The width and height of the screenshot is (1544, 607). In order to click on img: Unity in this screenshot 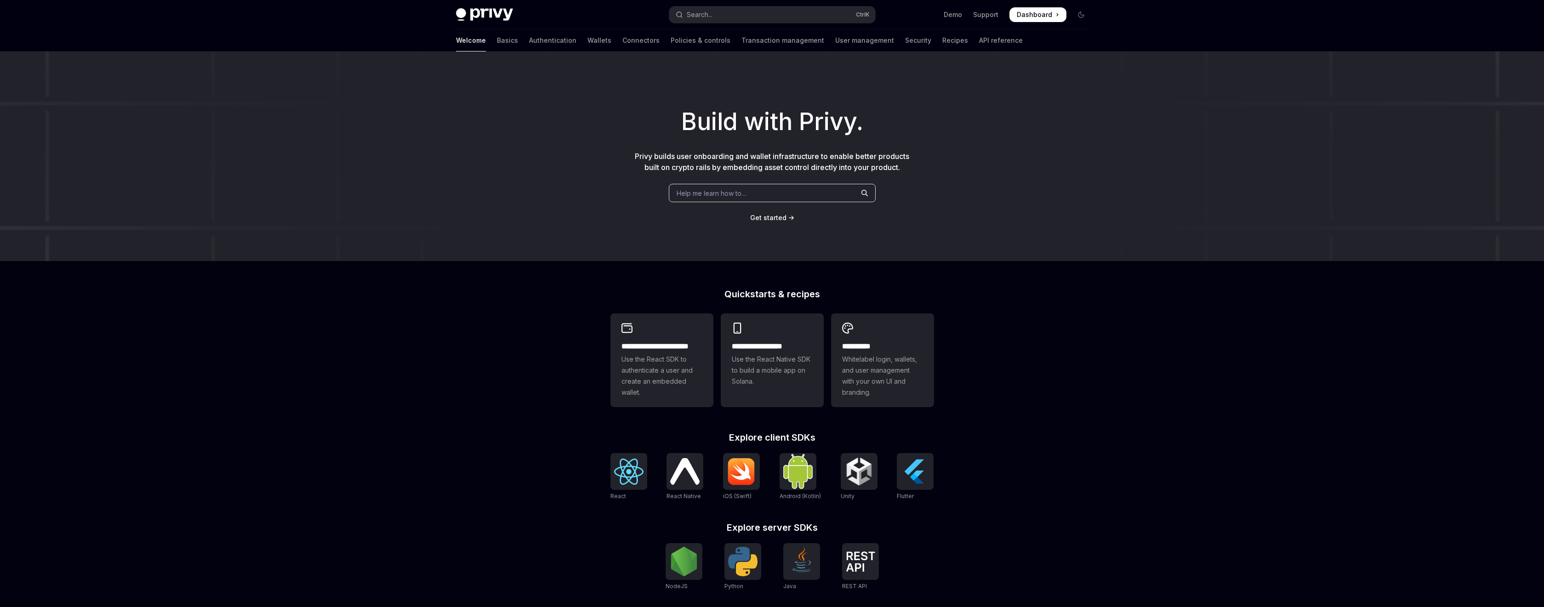, I will do `click(859, 472)`.